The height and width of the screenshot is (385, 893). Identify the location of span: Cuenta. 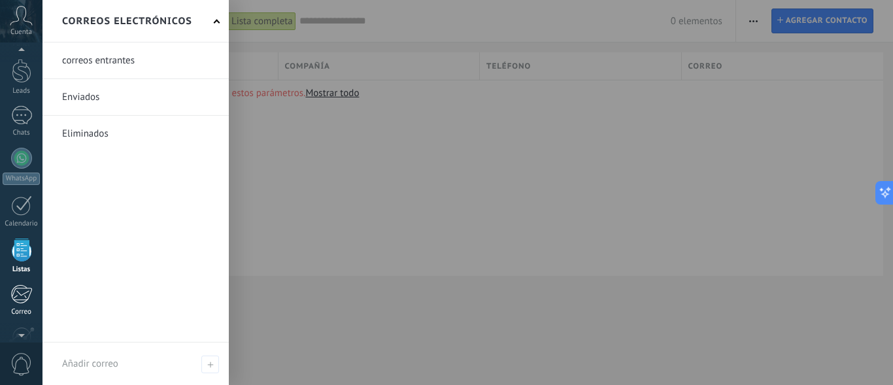
(21, 32).